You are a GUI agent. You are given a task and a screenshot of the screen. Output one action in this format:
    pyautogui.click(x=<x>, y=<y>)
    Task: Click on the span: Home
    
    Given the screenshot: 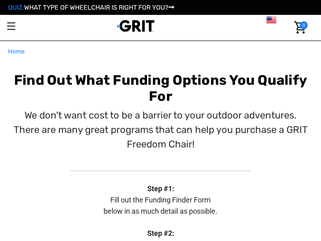 What is the action you would take?
    pyautogui.click(x=16, y=51)
    